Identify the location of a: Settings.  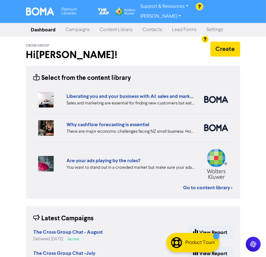
(215, 30).